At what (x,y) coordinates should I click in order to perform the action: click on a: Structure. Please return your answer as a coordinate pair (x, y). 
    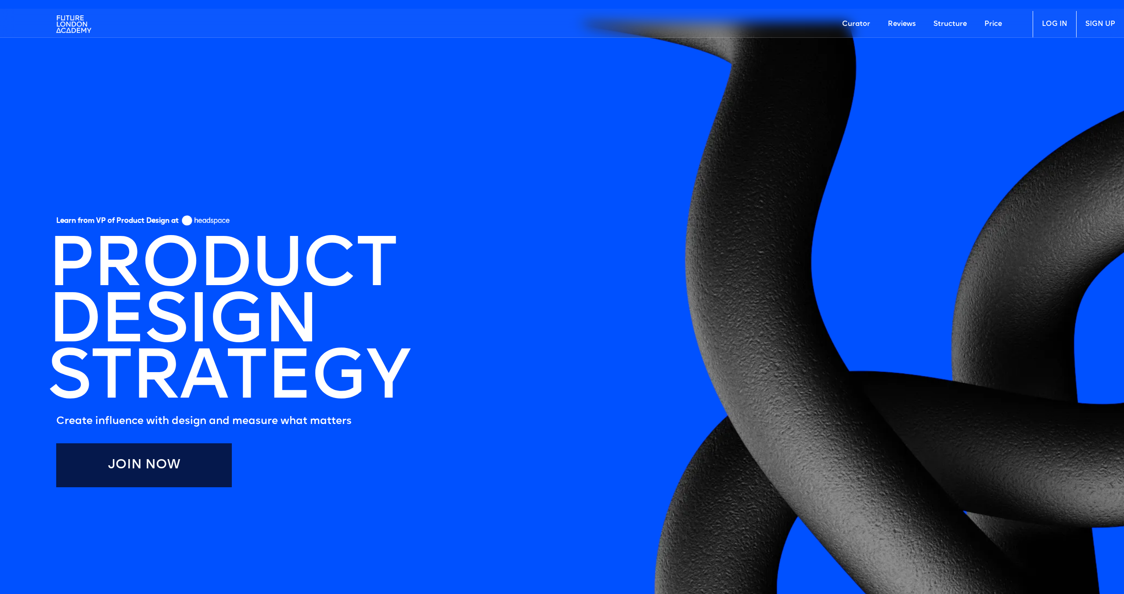
    Looking at the image, I should click on (950, 24).